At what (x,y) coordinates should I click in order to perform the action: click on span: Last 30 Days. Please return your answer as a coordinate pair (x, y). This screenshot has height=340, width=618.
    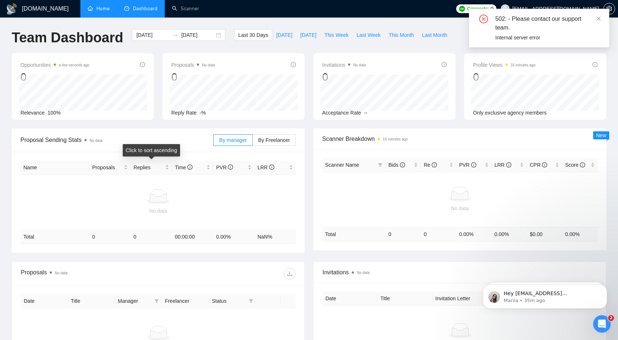
    Looking at the image, I should click on (253, 35).